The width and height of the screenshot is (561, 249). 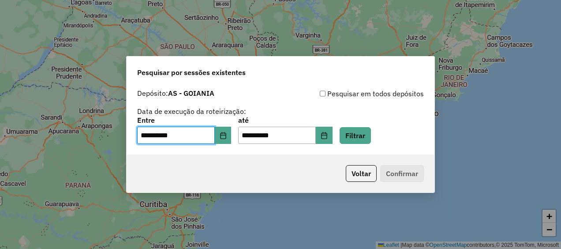 I want to click on label: Data de execução da roteirização:, so click(x=191, y=111).